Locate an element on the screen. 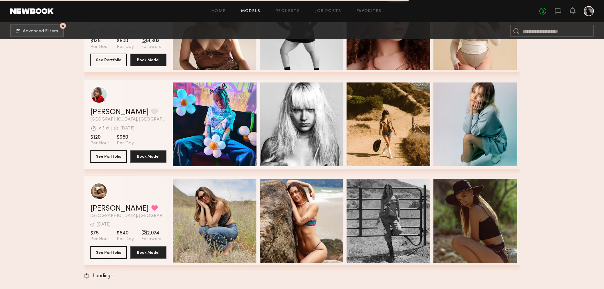 The height and width of the screenshot is (289, 604). a: Job Posts is located at coordinates (328, 11).